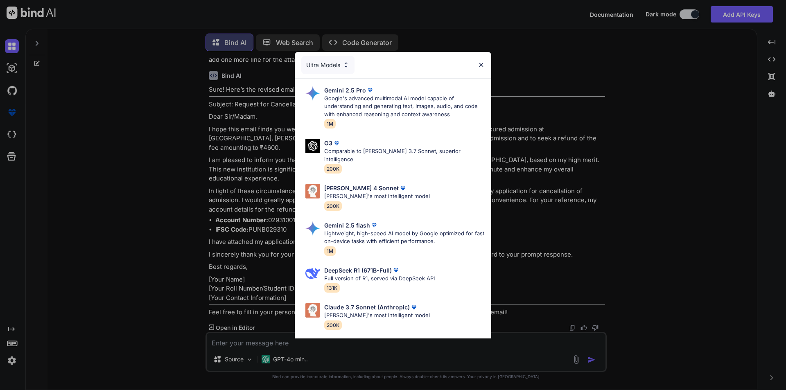 This screenshot has height=390, width=786. Describe the element at coordinates (332, 288) in the screenshot. I see `span: 131K` at that location.